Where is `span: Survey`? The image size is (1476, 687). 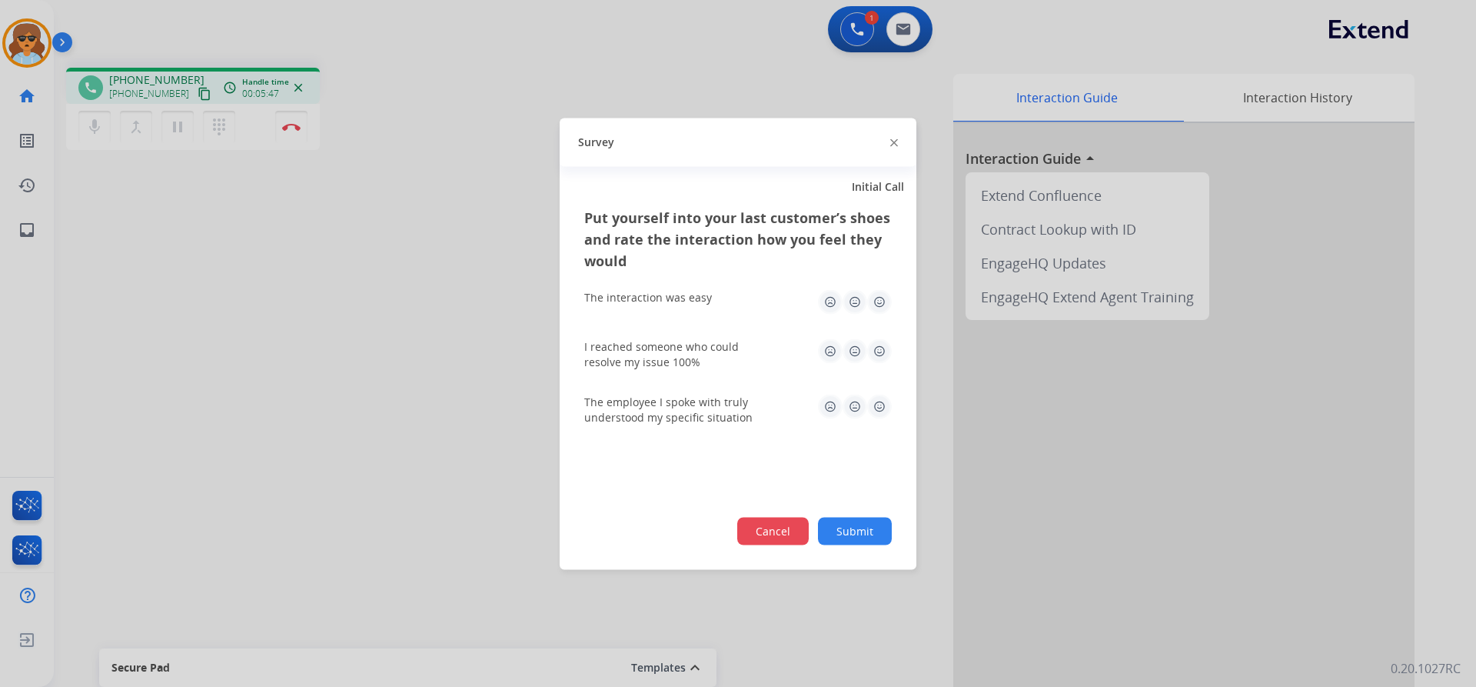 span: Survey is located at coordinates (596, 142).